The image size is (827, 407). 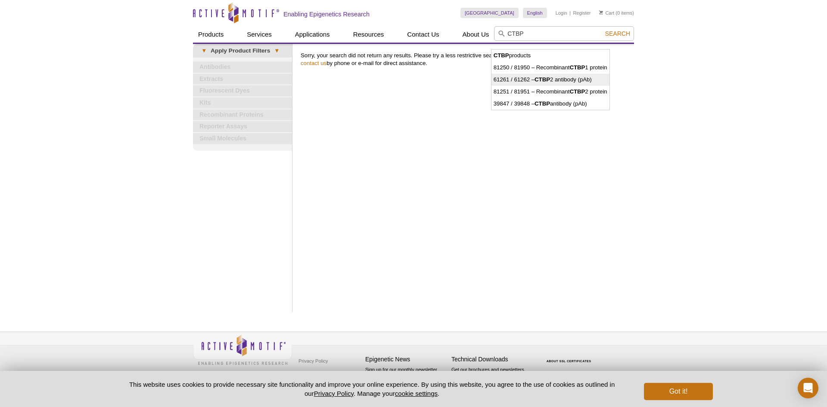 What do you see at coordinates (243, 51) in the screenshot?
I see `a: ▾Apply Product Filters▾` at bounding box center [243, 51].